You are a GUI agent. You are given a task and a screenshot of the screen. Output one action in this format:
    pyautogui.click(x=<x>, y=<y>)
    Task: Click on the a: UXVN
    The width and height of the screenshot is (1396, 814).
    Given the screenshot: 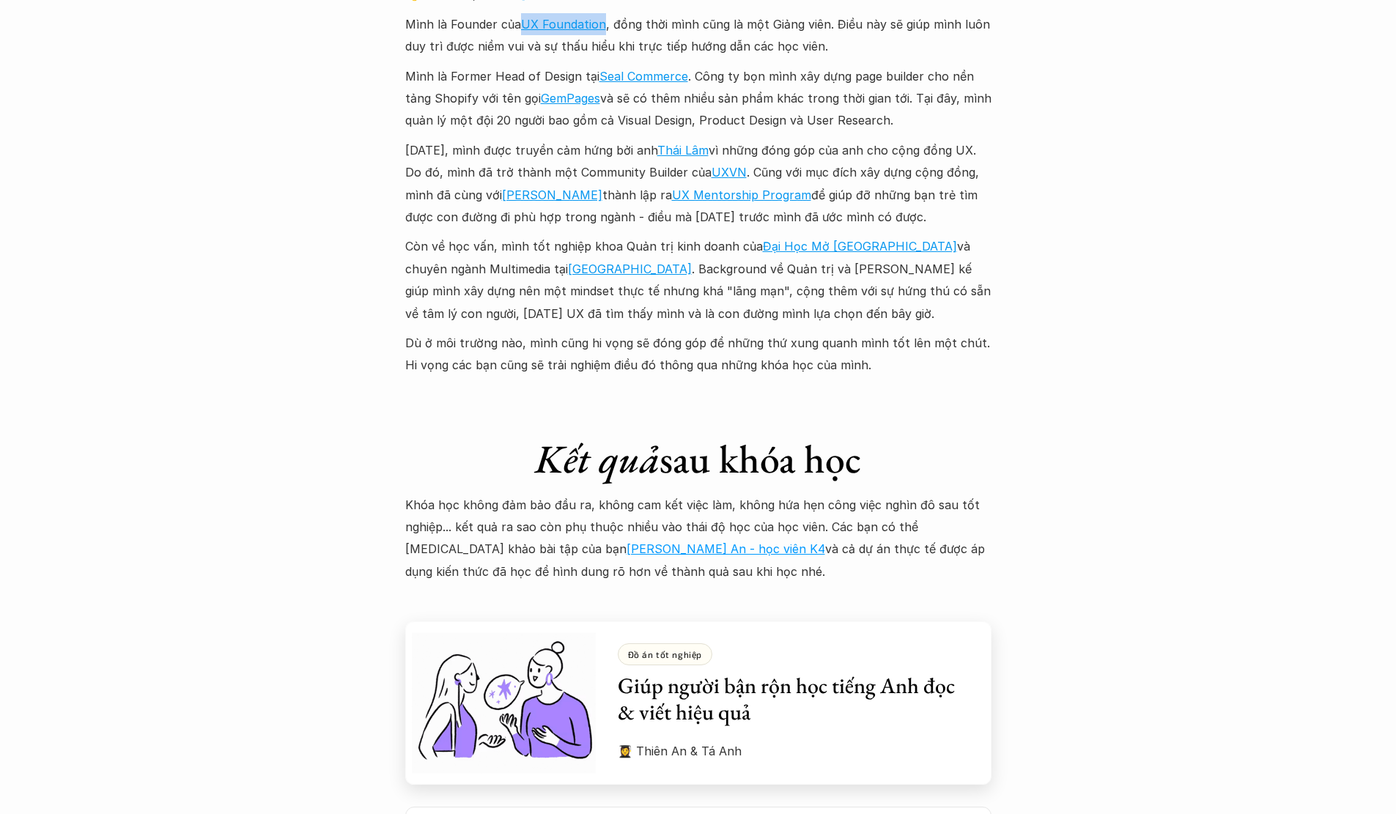 What is the action you would take?
    pyautogui.click(x=729, y=172)
    